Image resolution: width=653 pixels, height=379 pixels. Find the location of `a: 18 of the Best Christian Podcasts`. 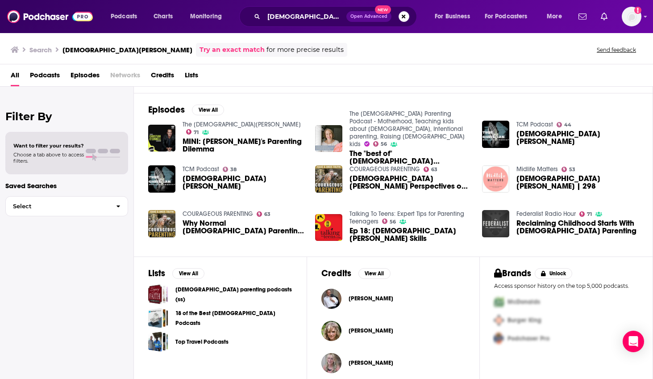

a: 18 of the Best Christian Podcasts is located at coordinates (158, 317).